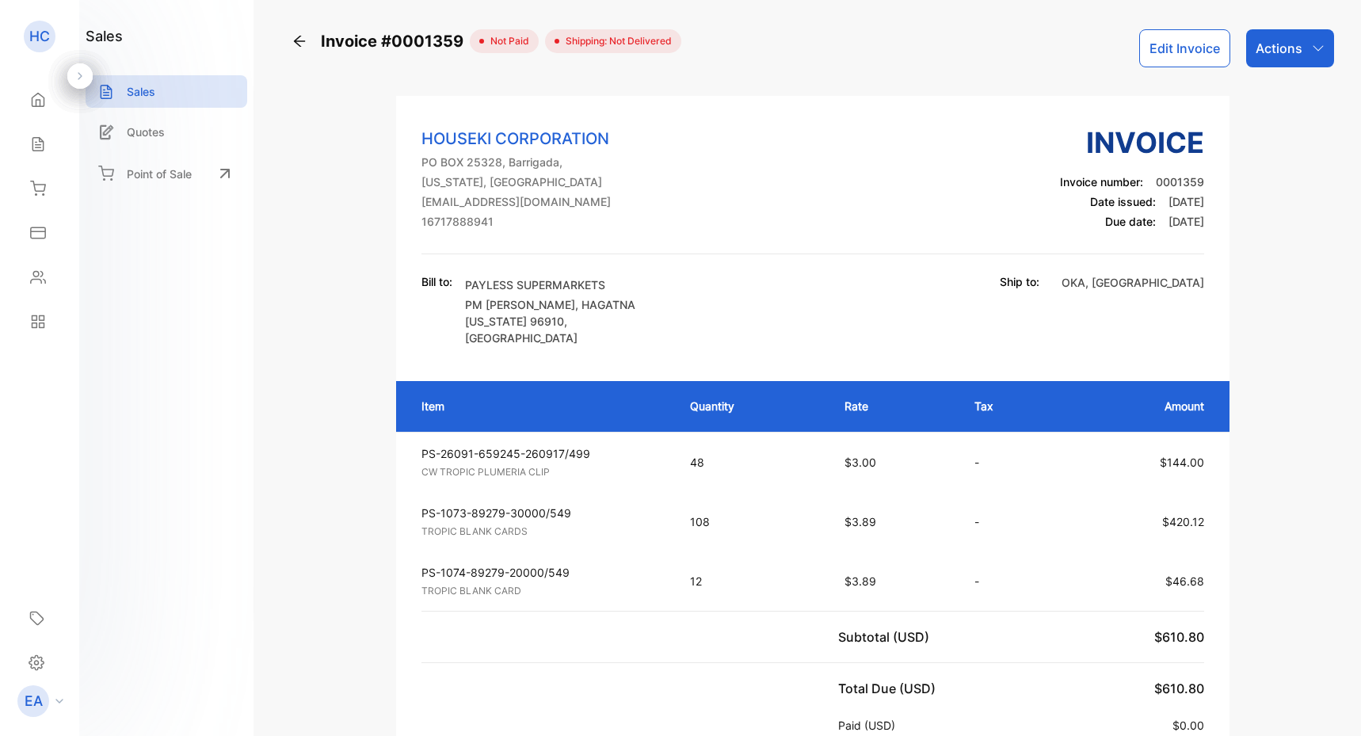 The width and height of the screenshot is (1361, 736). What do you see at coordinates (540, 406) in the screenshot?
I see `p: Item` at bounding box center [540, 406].